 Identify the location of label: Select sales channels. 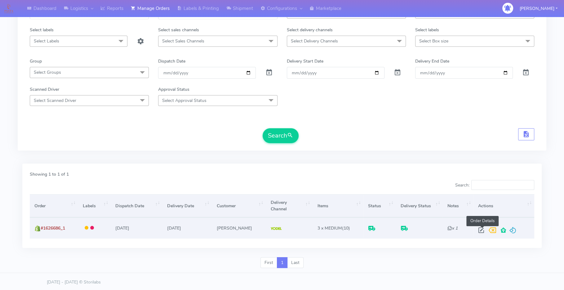
(179, 30).